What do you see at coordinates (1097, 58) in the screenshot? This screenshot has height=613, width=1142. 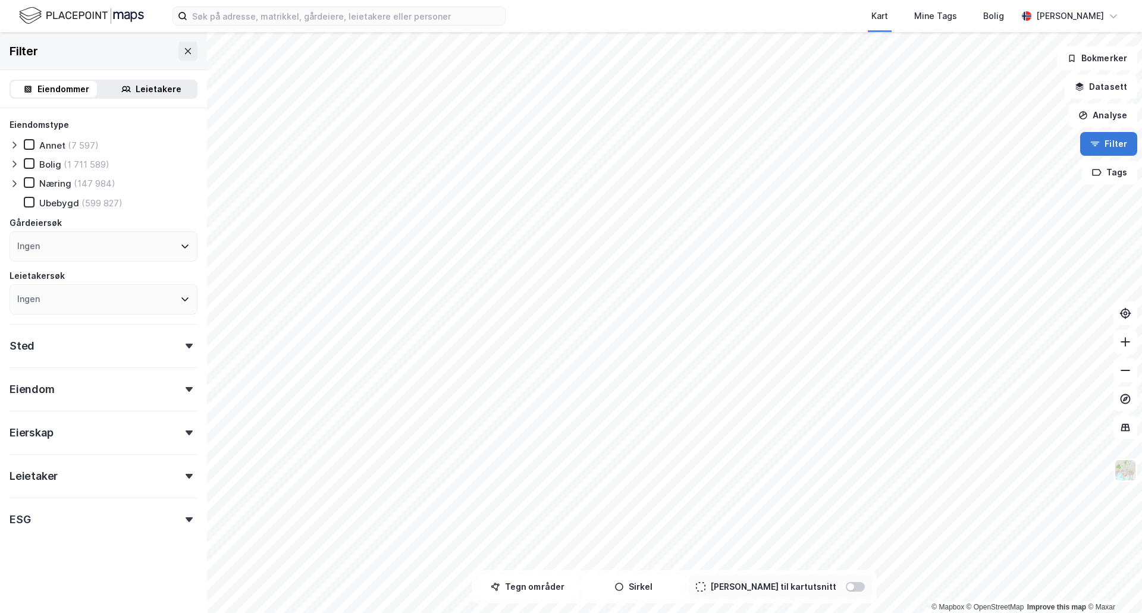 I see `button: Bokmerker` at bounding box center [1097, 58].